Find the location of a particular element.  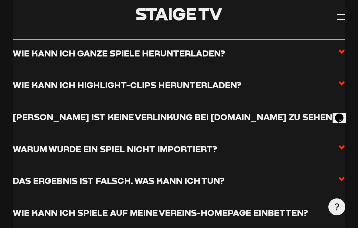

h3: Warum wurde ein Spiel nicht importiert? is located at coordinates (115, 149).